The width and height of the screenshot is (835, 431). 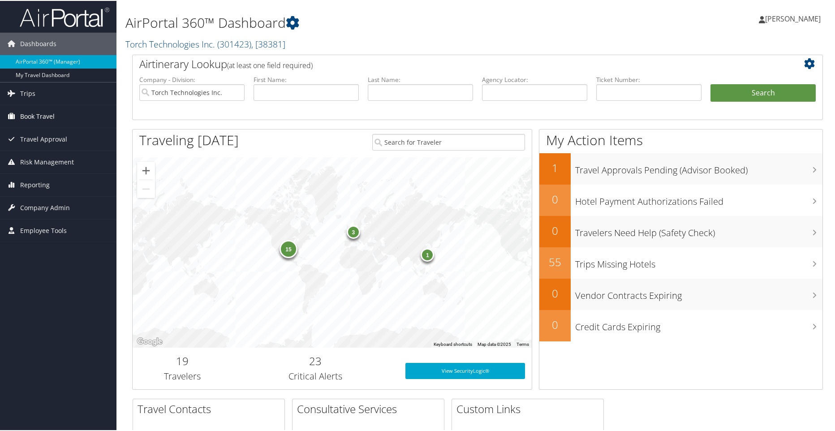 I want to click on a: 55Trips Missing Hotels, so click(x=681, y=262).